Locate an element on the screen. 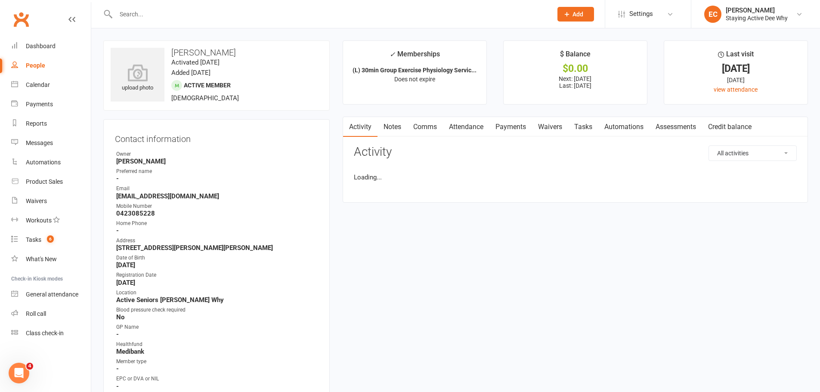 This screenshot has height=392, width=820. div: Preferred name is located at coordinates (217, 171).